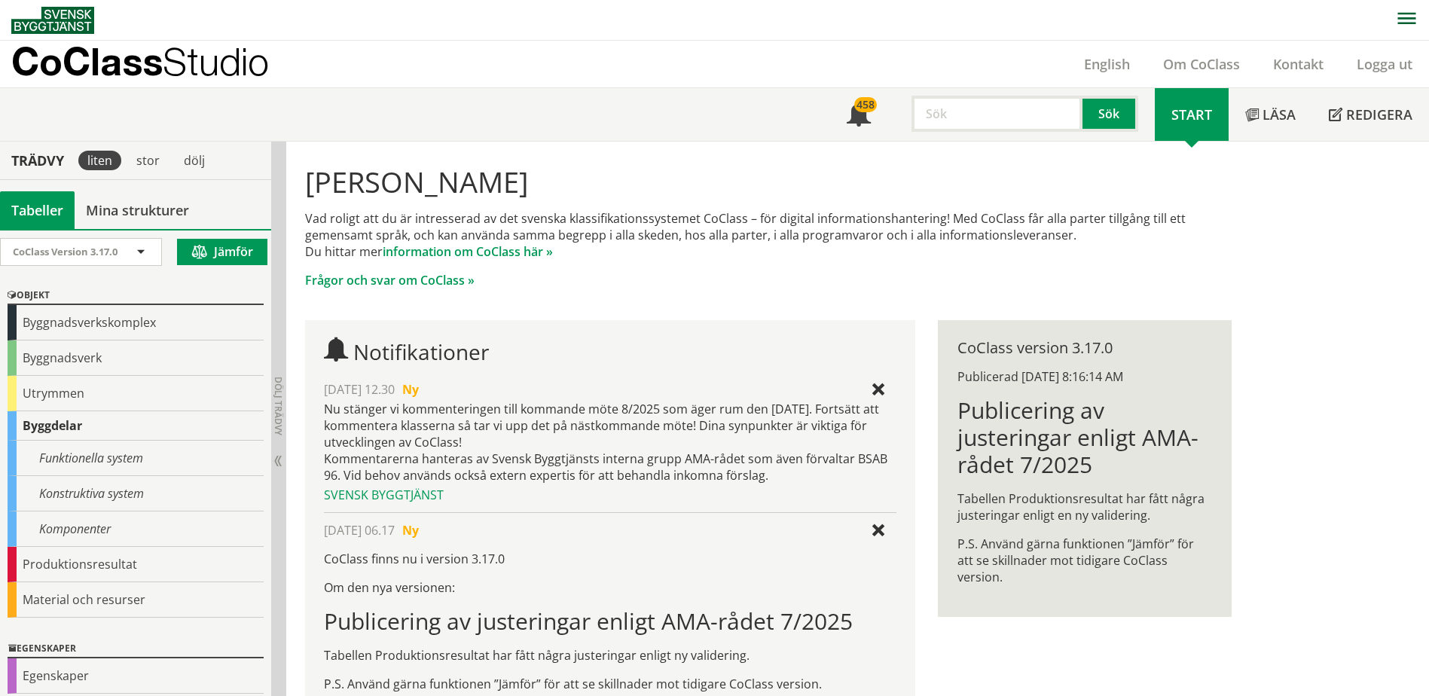 This screenshot has width=1429, height=696. What do you see at coordinates (1084, 507) in the screenshot?
I see `p: Tabellen Produktionsresultat har fått några justeringar enligt en ny validering.` at bounding box center [1084, 507].